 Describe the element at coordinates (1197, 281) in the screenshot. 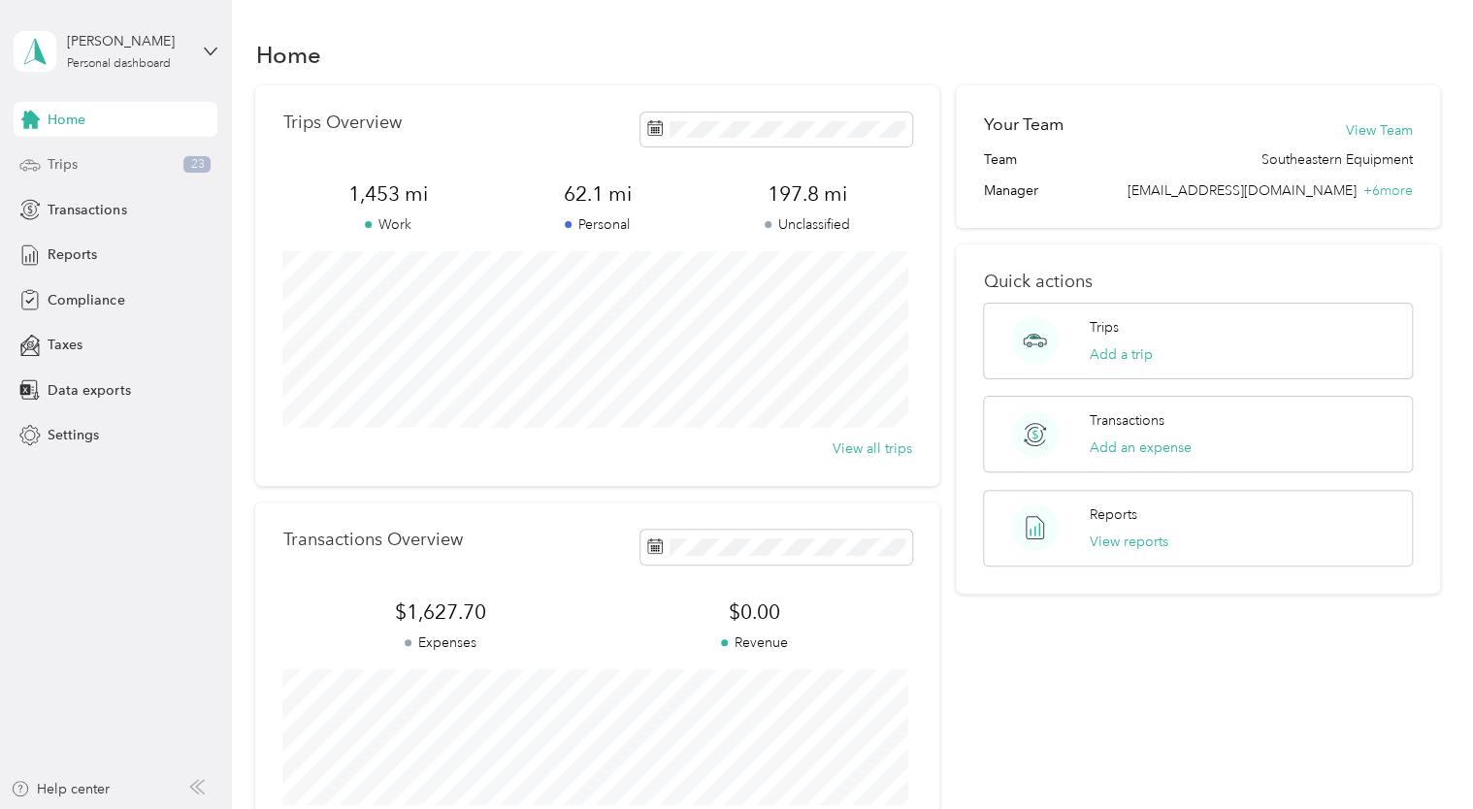

I see `p: Quick actions` at that location.